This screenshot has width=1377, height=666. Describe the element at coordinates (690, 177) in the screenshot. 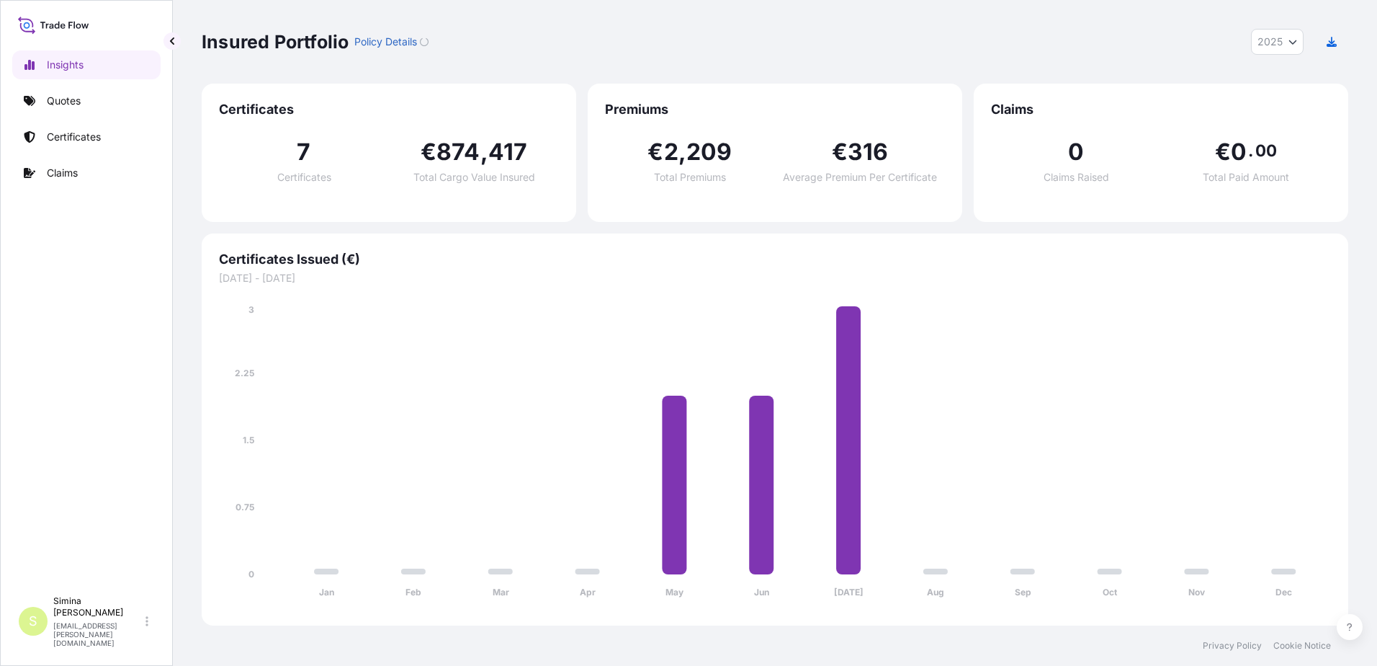

I see `span: Total Premiums` at that location.